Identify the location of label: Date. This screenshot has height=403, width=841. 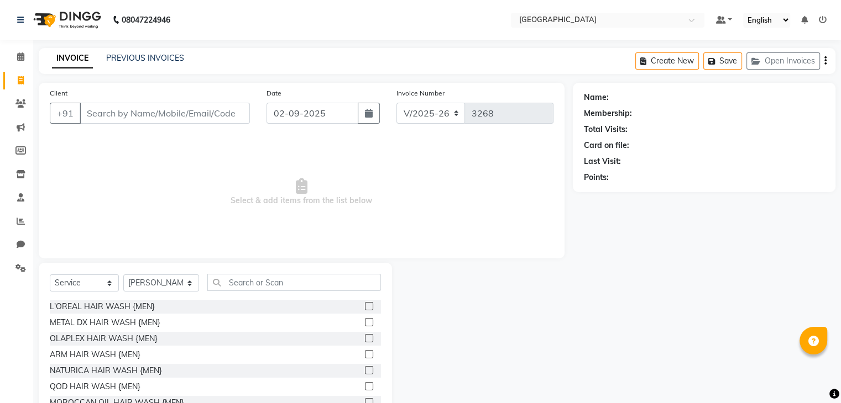
(274, 93).